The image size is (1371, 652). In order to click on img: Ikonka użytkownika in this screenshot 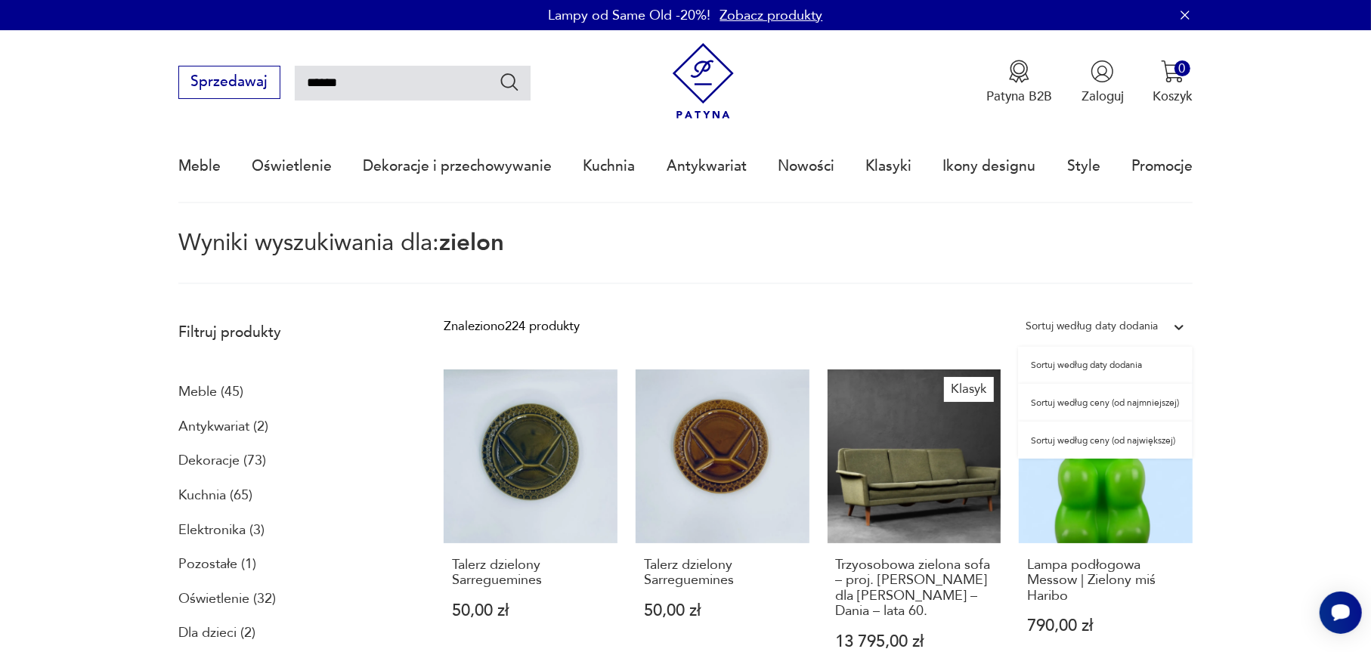, I will do `click(1102, 71)`.